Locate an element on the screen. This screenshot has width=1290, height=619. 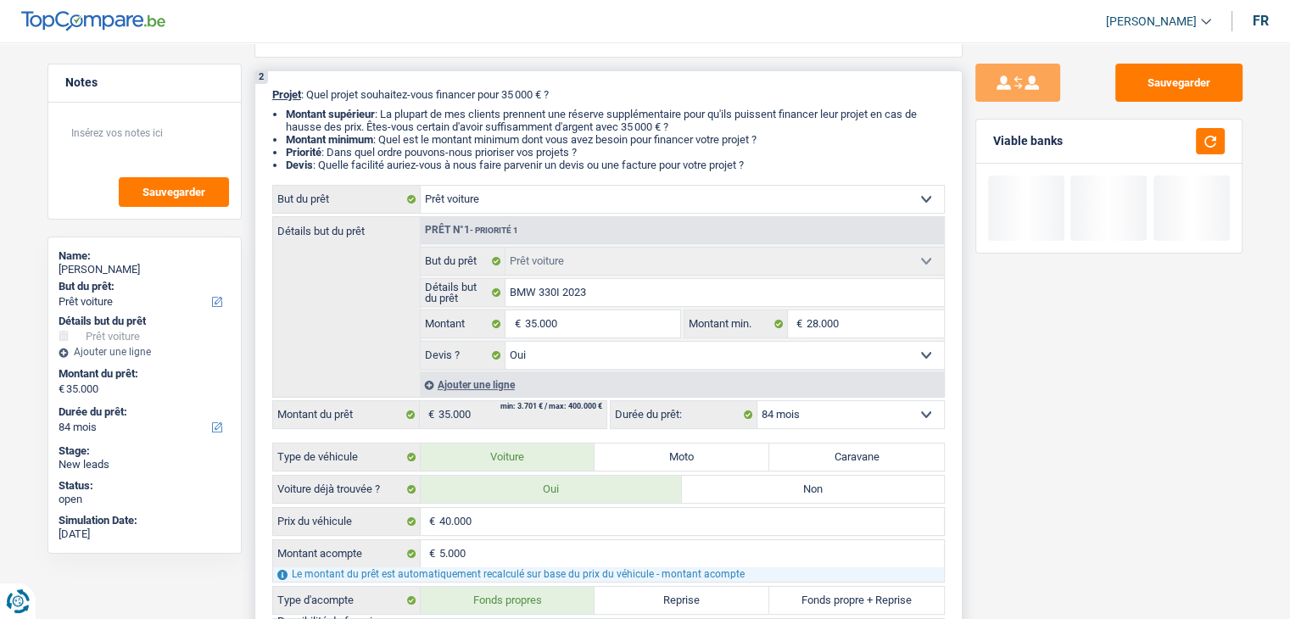
label: Fonds propres is located at coordinates (508, 601).